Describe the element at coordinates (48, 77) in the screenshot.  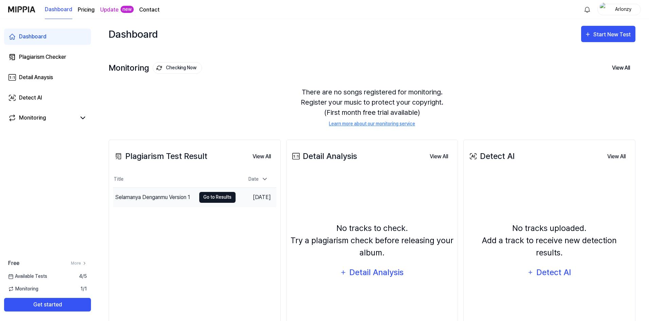
I see `a: Detail Anaysis` at that location.